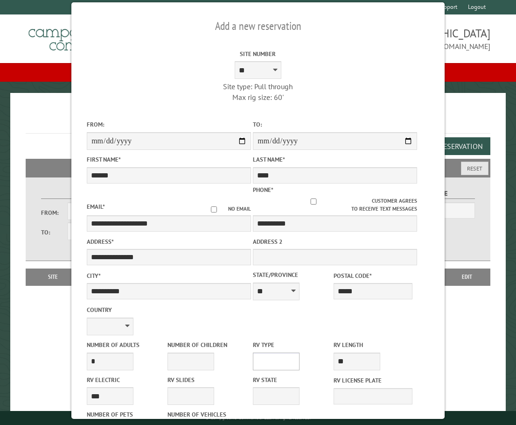  Describe the element at coordinates (169, 159) in the screenshot. I see `label: First Name` at that location.